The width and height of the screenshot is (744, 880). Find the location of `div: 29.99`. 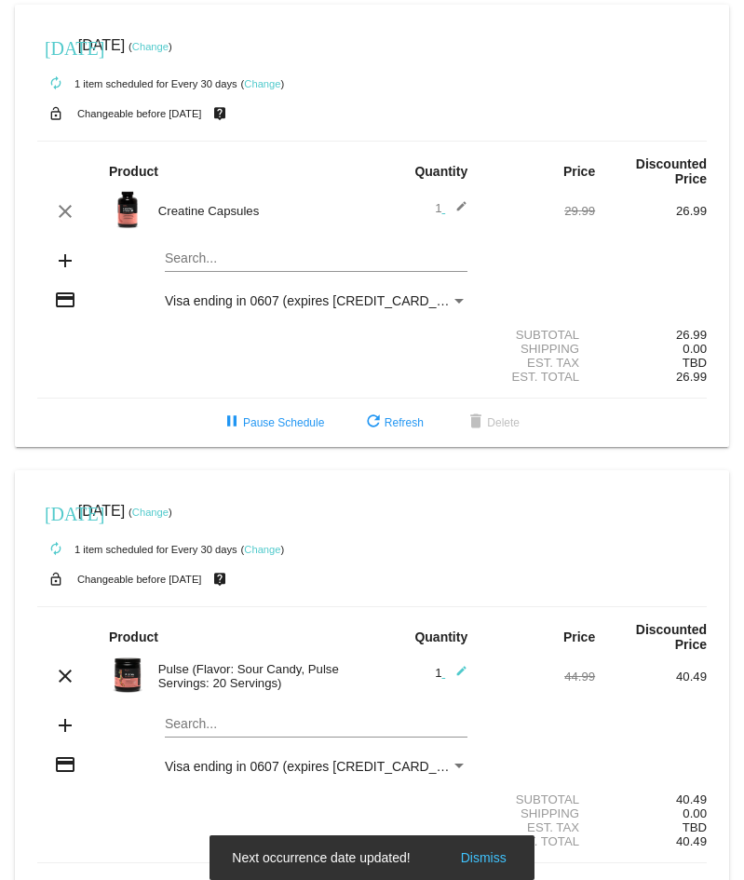

div: 29.99 is located at coordinates (539, 211).